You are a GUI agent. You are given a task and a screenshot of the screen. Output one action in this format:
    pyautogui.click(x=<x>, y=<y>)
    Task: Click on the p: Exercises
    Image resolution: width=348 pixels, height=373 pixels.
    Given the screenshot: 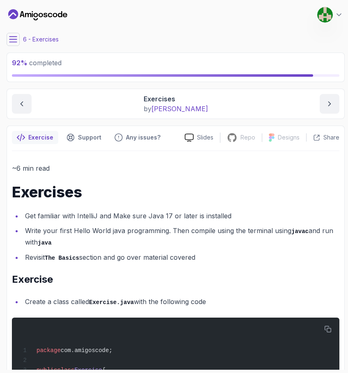 What is the action you would take?
    pyautogui.click(x=176, y=99)
    